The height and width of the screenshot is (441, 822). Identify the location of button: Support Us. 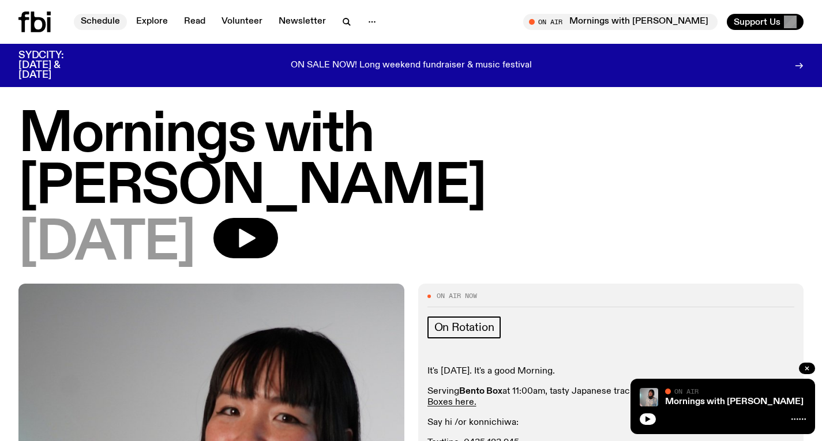
(765, 22).